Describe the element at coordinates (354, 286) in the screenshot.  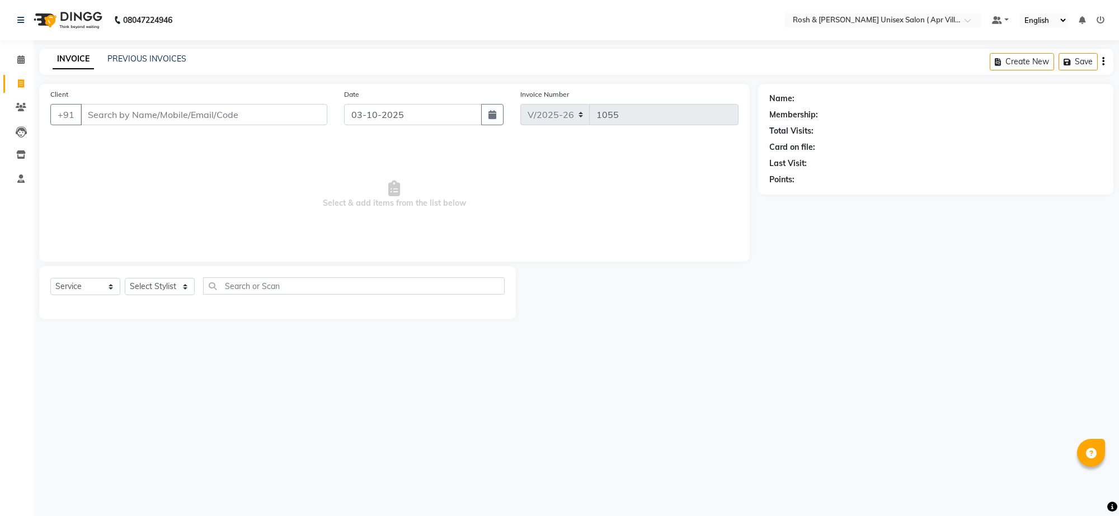
I see `input: Search or Scan` at that location.